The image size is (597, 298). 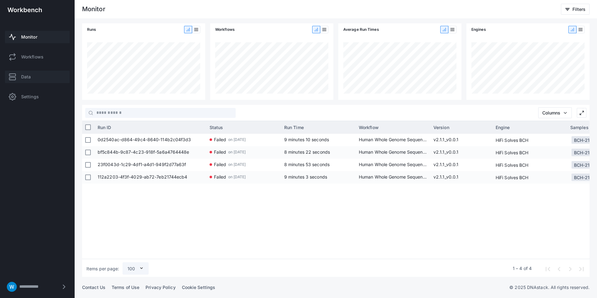 What do you see at coordinates (199, 287) in the screenshot?
I see `a: Cookie Settings` at bounding box center [199, 287].